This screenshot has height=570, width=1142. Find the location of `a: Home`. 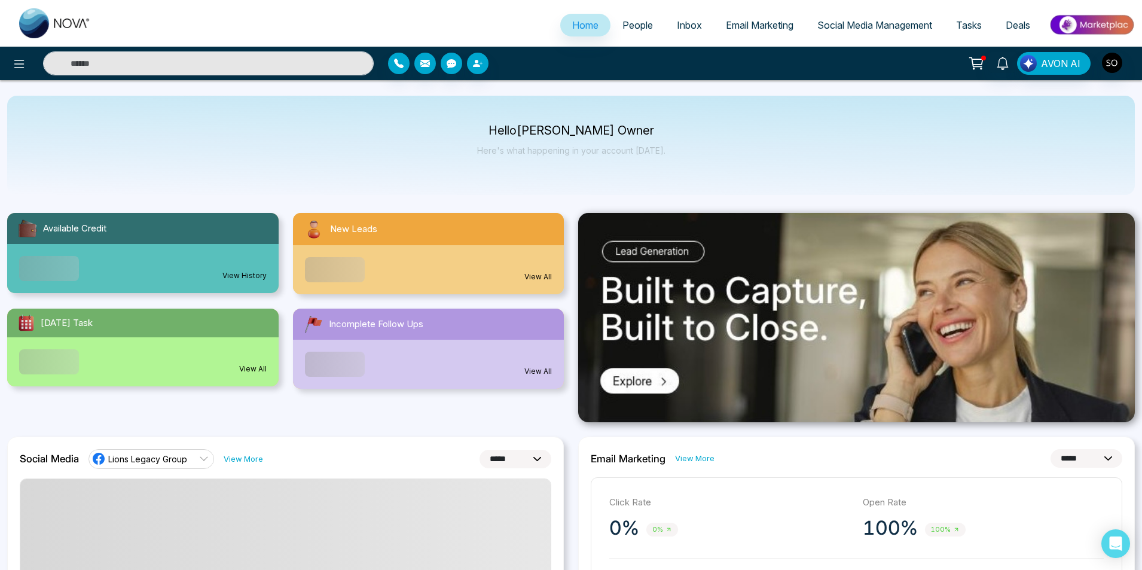

a: Home is located at coordinates (585, 25).